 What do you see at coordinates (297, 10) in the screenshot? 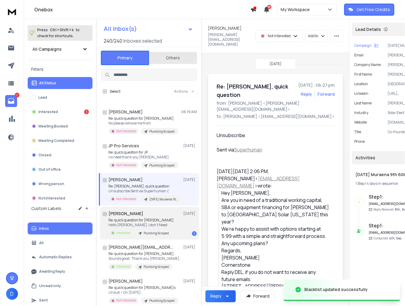
I see `p: My Workspace` at bounding box center [297, 10].